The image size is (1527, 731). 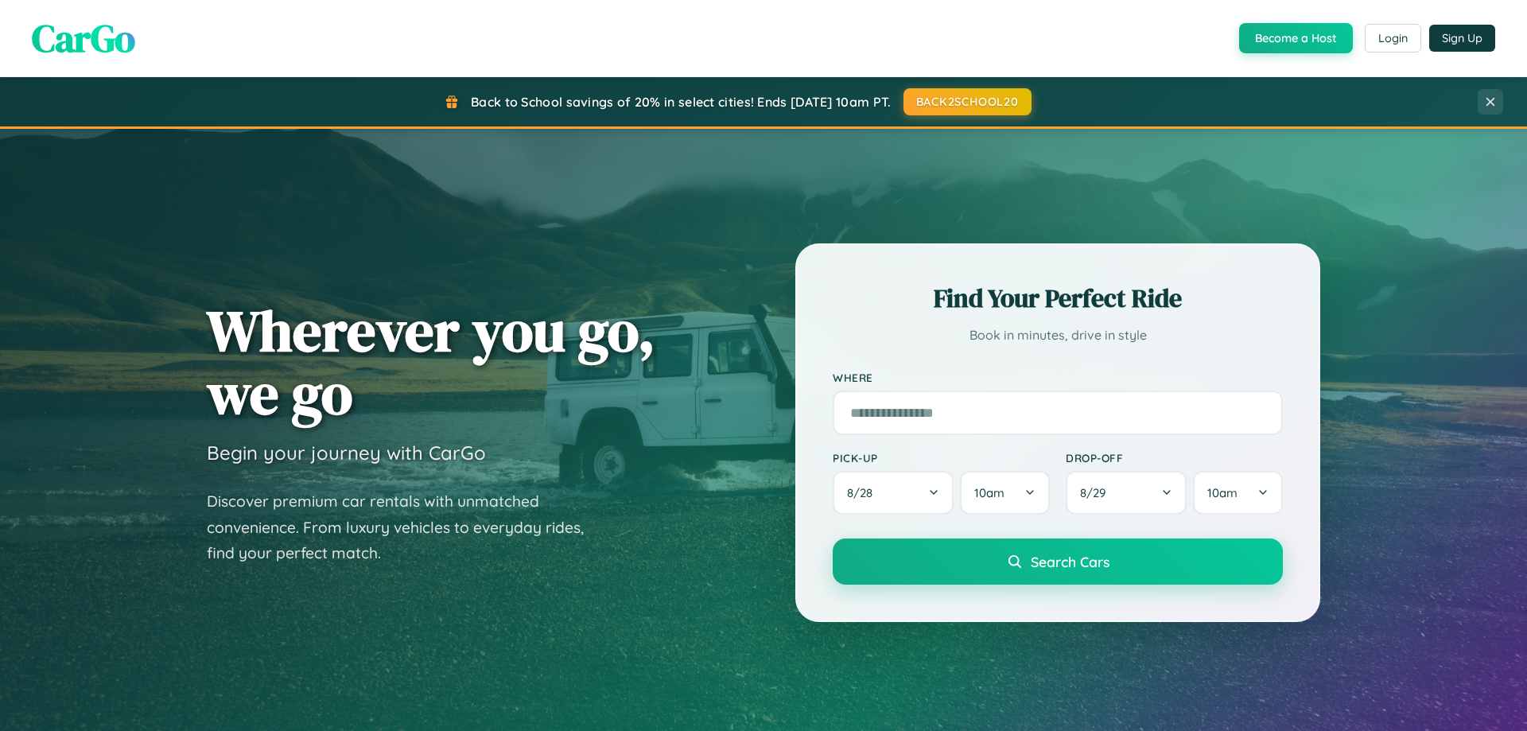 What do you see at coordinates (1097, 492) in the screenshot?
I see `span: 8 / 29` at bounding box center [1097, 492].